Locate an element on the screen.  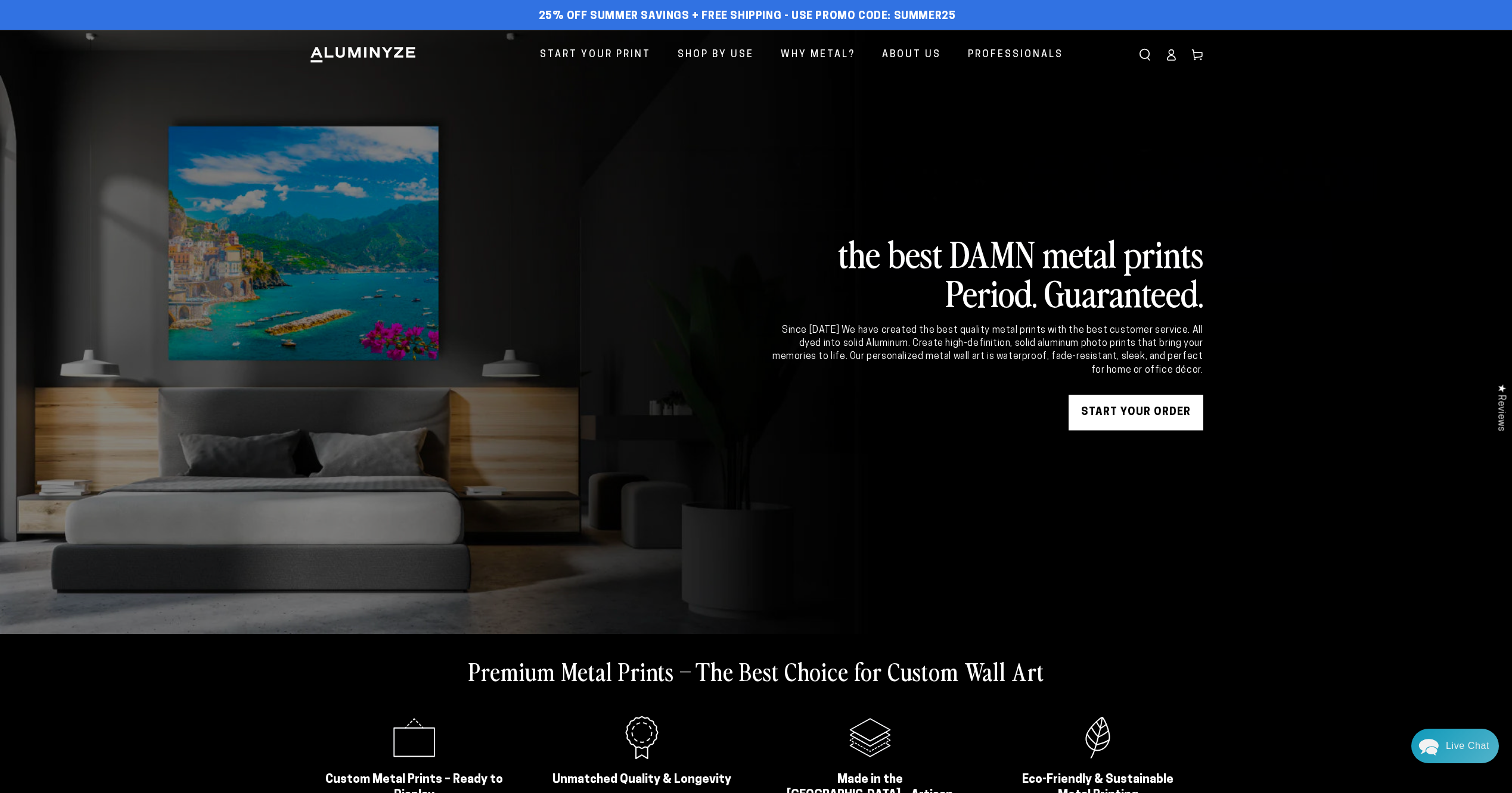
img: Aluminyze is located at coordinates (363, 55).